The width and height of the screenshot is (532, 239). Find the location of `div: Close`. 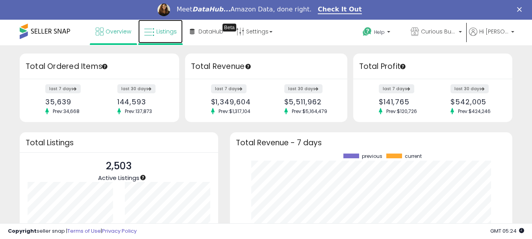

div: Close is located at coordinates (521, 9).